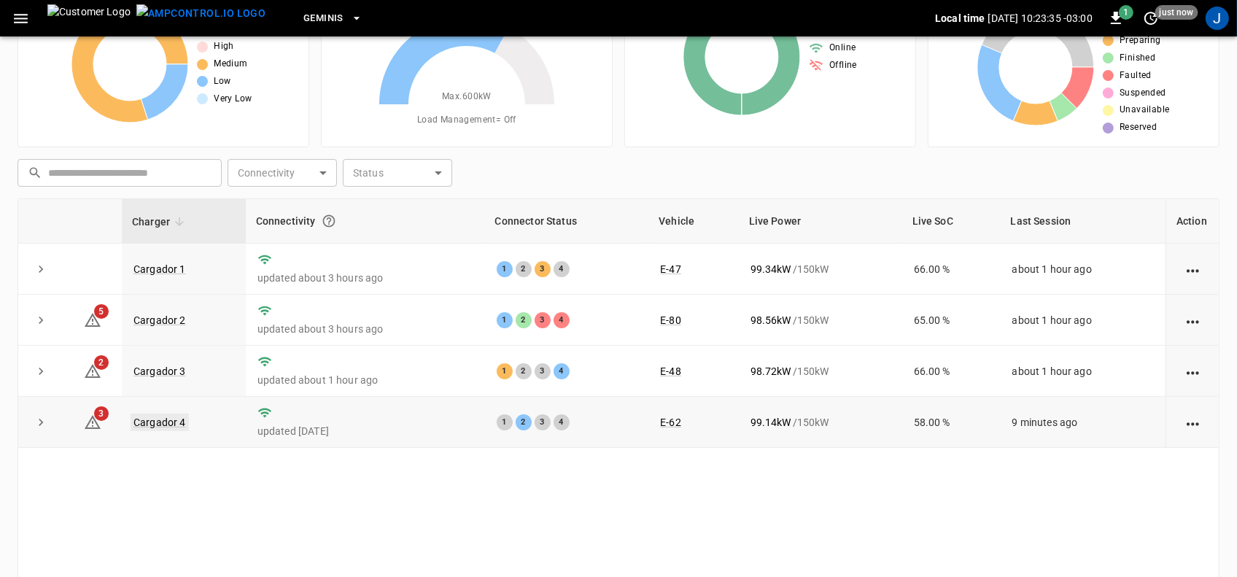 The image size is (1237, 577). What do you see at coordinates (93, 422) in the screenshot?
I see `a: 3` at bounding box center [93, 422].